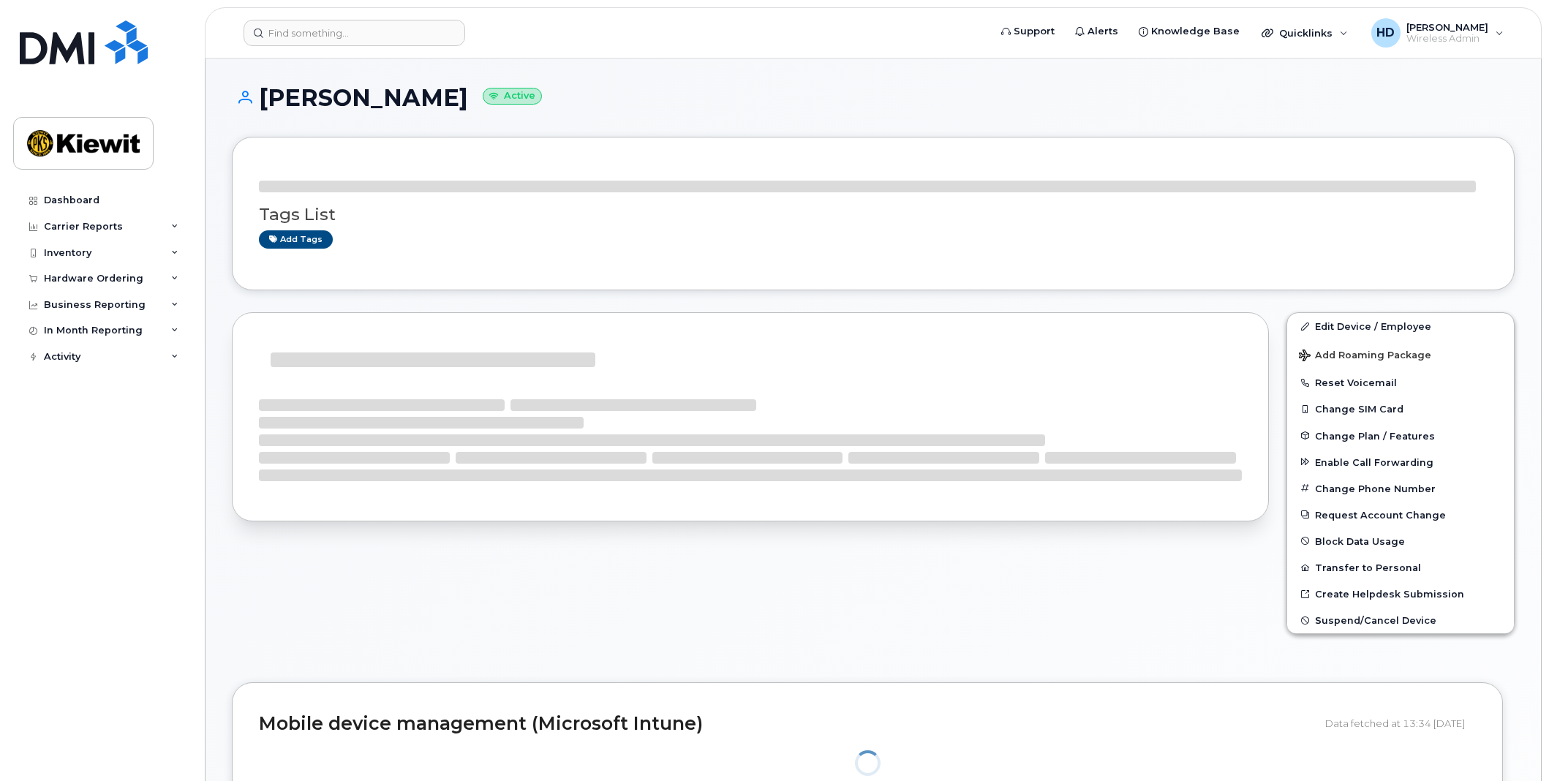 The height and width of the screenshot is (781, 1549). Describe the element at coordinates (1401, 620) in the screenshot. I see `button: Suspend/Cancel Device` at that location.